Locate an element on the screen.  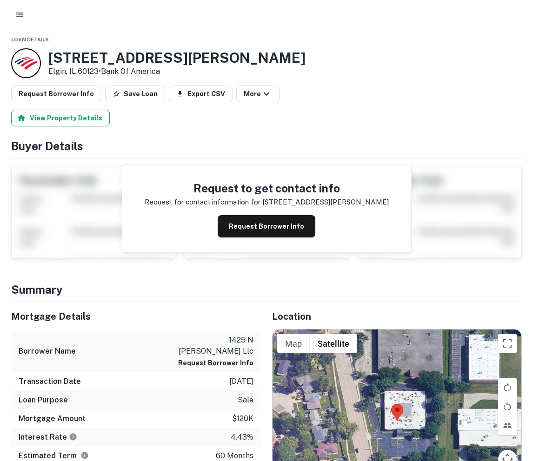
h6: Mortgage Amount is located at coordinates (52, 419).